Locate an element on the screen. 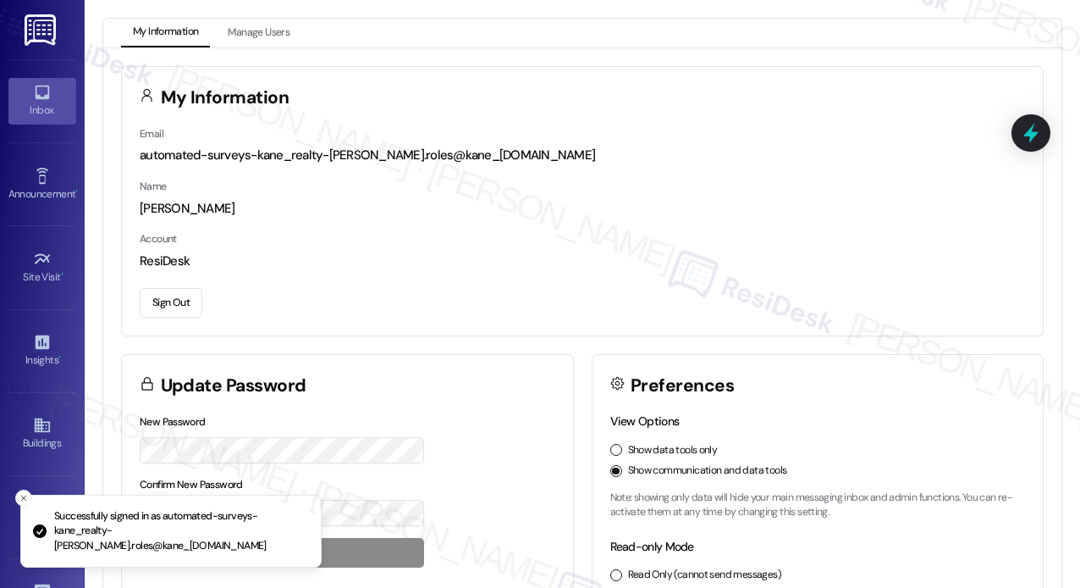  h3: My Information is located at coordinates (225, 97).